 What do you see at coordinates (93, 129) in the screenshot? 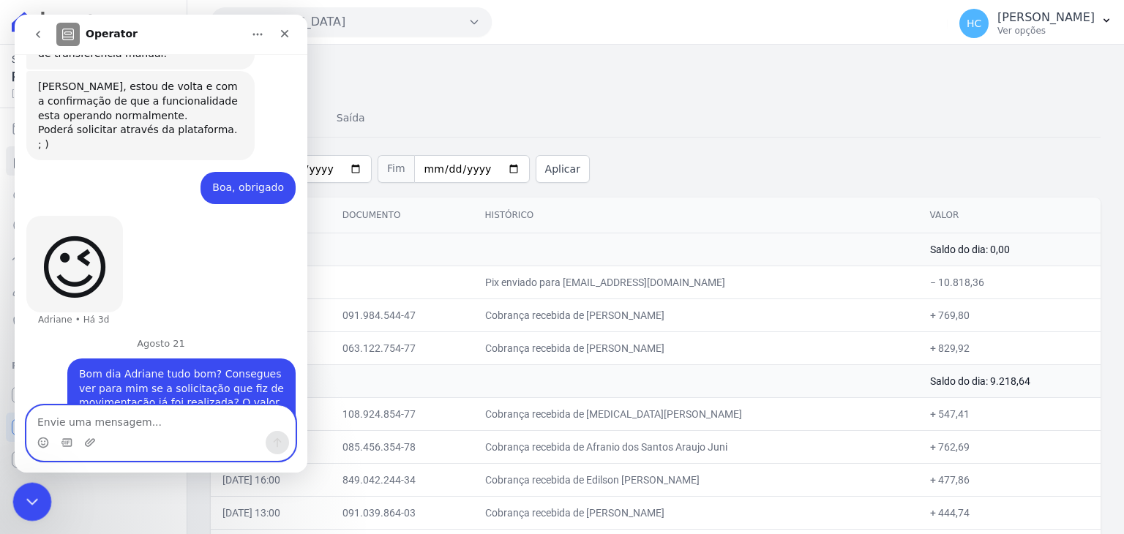
I see `a: Cobranças` at bounding box center [93, 129].